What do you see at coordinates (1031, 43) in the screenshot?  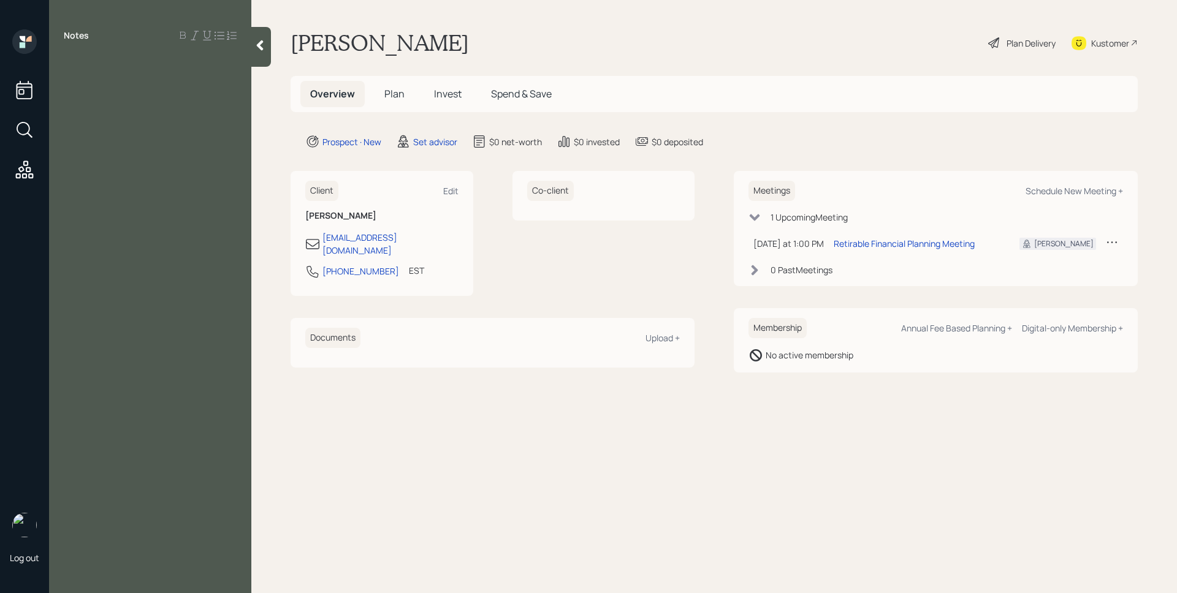 I see `div: Plan Delivery` at bounding box center [1031, 43].